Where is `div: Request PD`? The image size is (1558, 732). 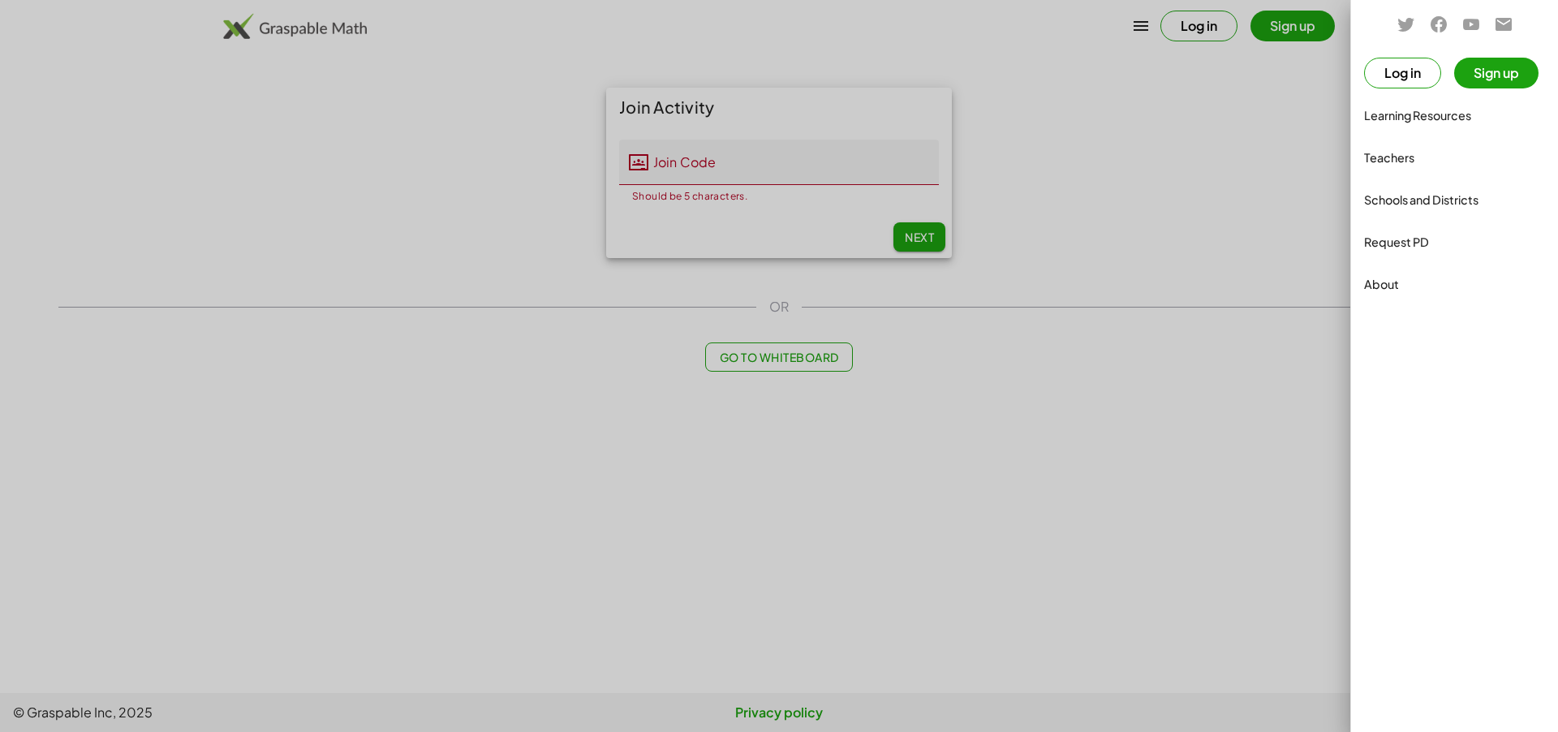 div: Request PD is located at coordinates (1454, 242).